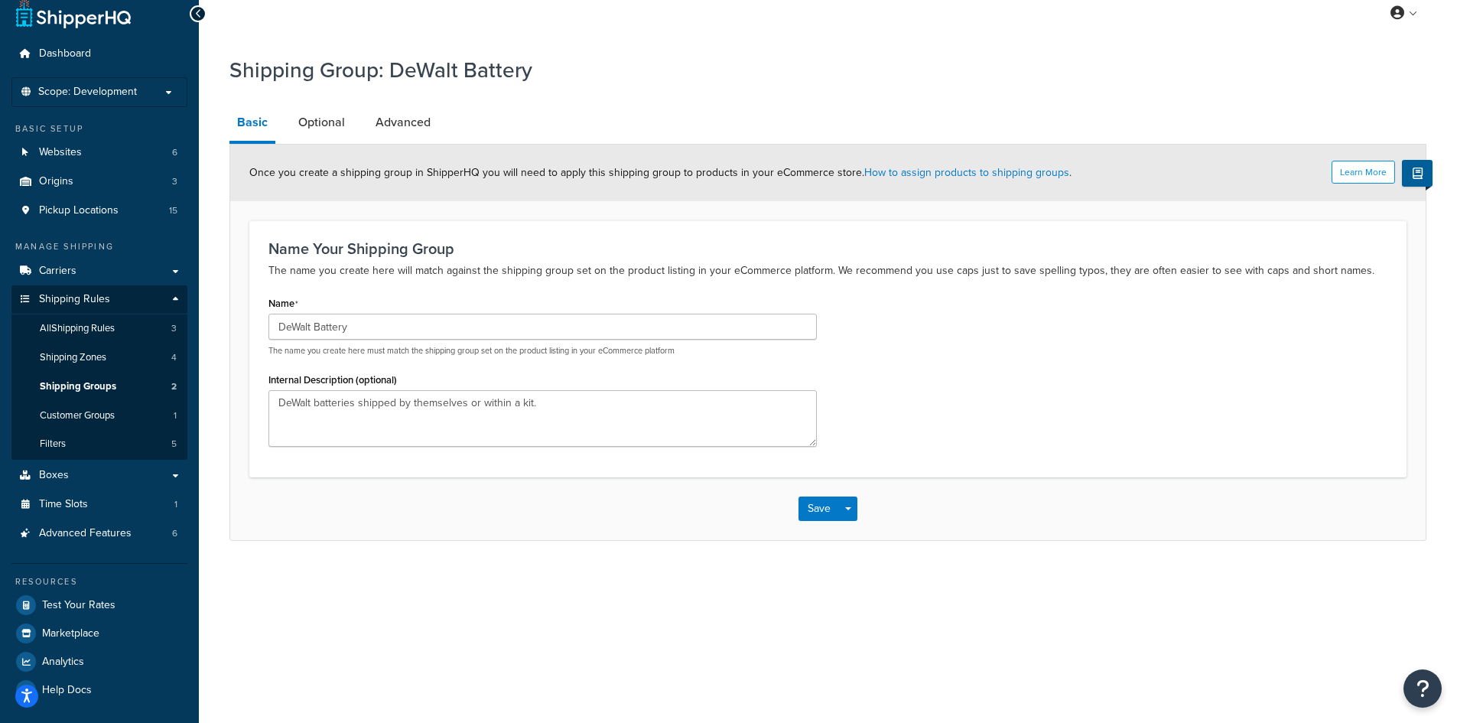 The image size is (1457, 723). Describe the element at coordinates (99, 444) in the screenshot. I see `li: Filters` at that location.